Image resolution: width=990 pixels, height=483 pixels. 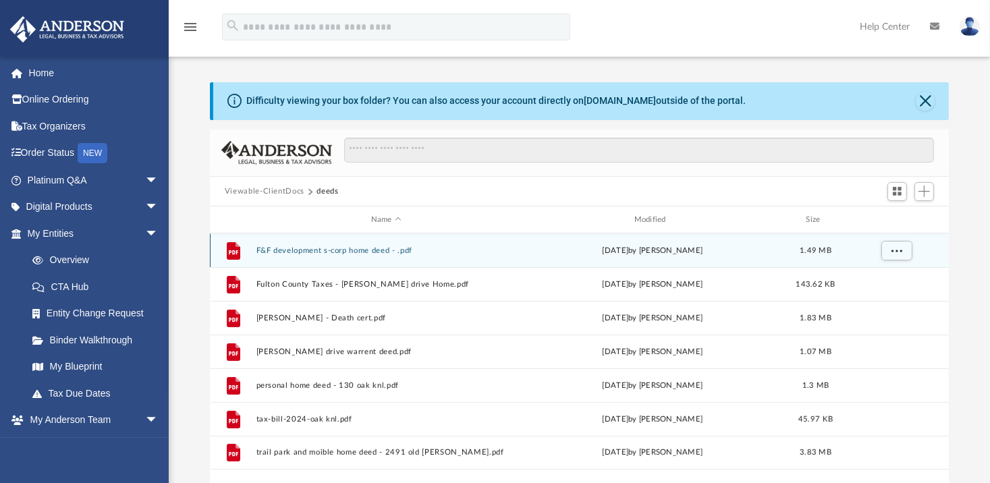 I want to click on a: Order StatusNEW, so click(x=94, y=153).